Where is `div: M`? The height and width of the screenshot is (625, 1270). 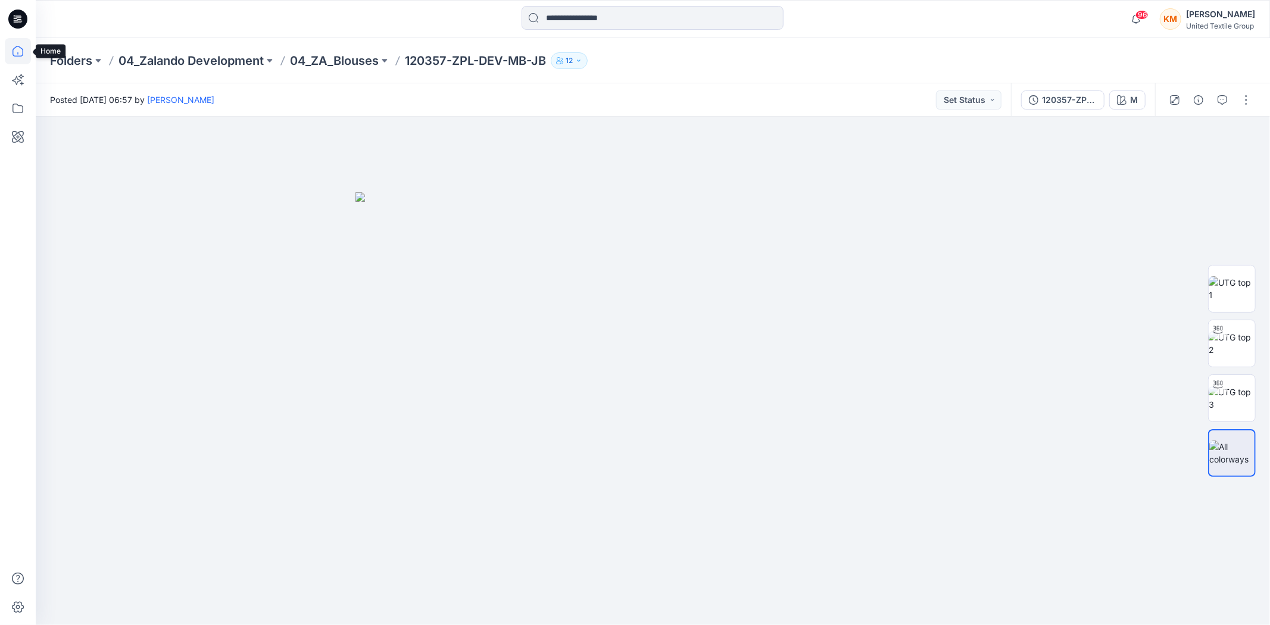
div: M is located at coordinates (1134, 100).